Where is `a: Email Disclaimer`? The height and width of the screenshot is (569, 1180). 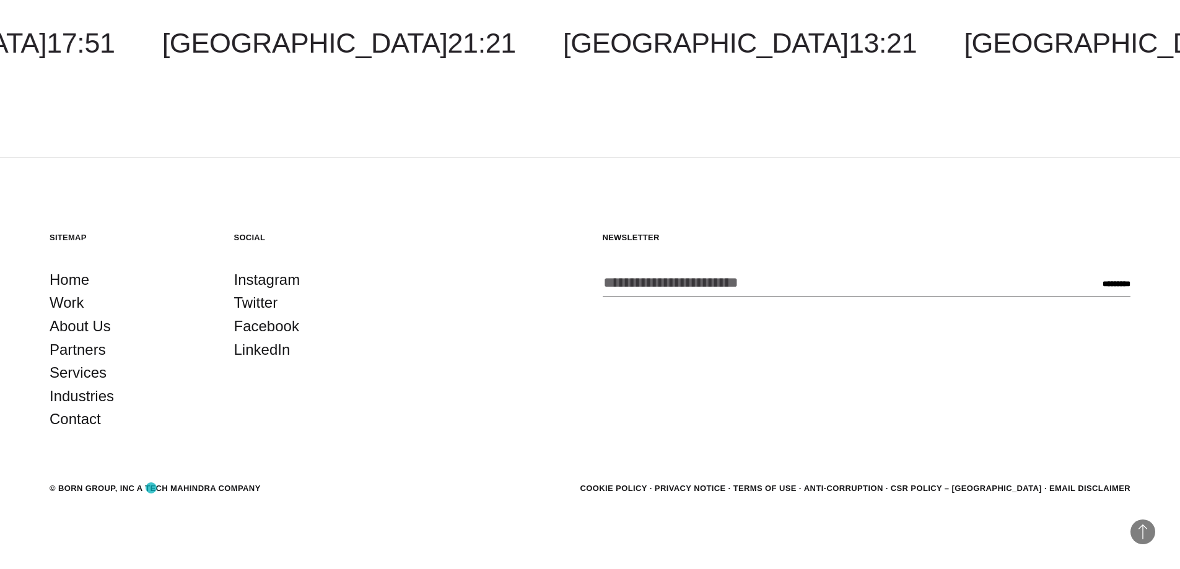
a: Email Disclaimer is located at coordinates (1090, 488).